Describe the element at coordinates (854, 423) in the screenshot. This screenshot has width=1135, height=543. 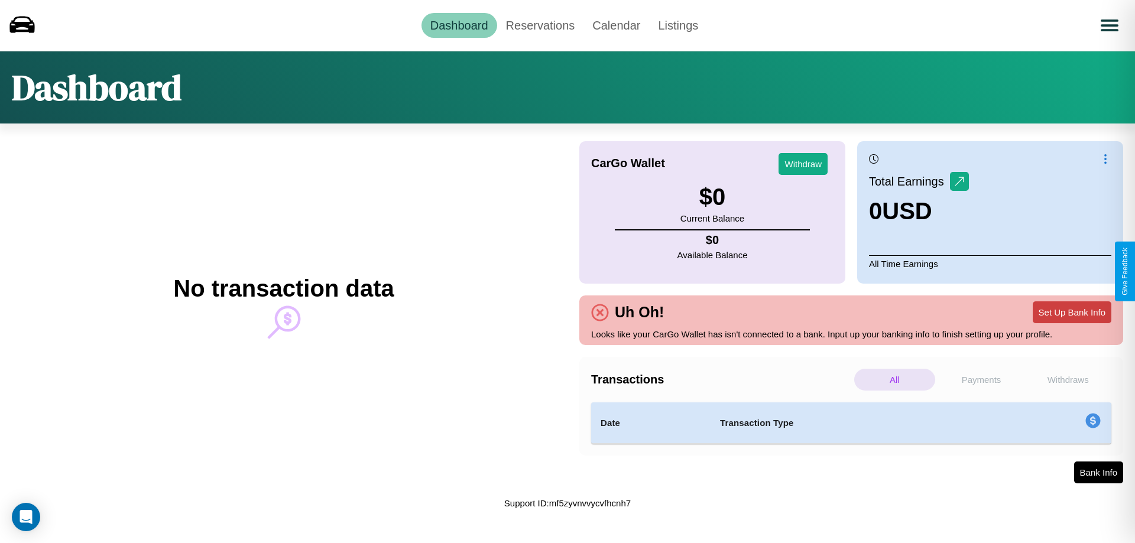
I see `h4: Transaction Type` at that location.